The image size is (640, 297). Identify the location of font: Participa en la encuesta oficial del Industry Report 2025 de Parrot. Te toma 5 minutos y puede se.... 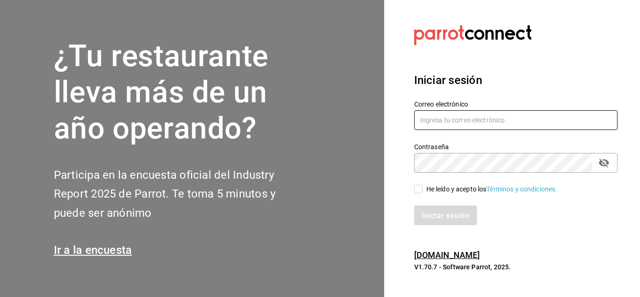
(164, 194).